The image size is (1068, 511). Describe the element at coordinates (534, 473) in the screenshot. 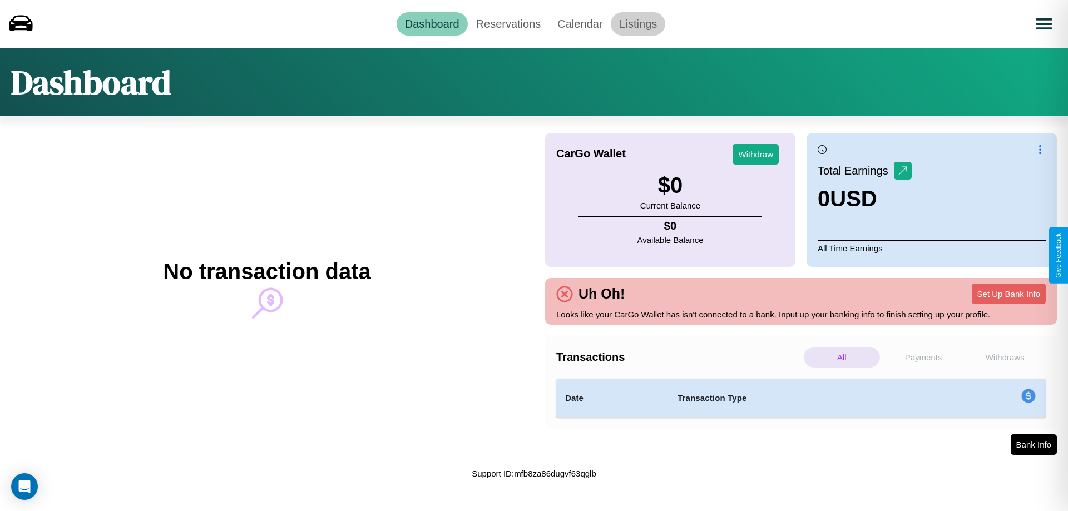

I see `p: Support ID: mfb8za86dugvf63qglb` at that location.